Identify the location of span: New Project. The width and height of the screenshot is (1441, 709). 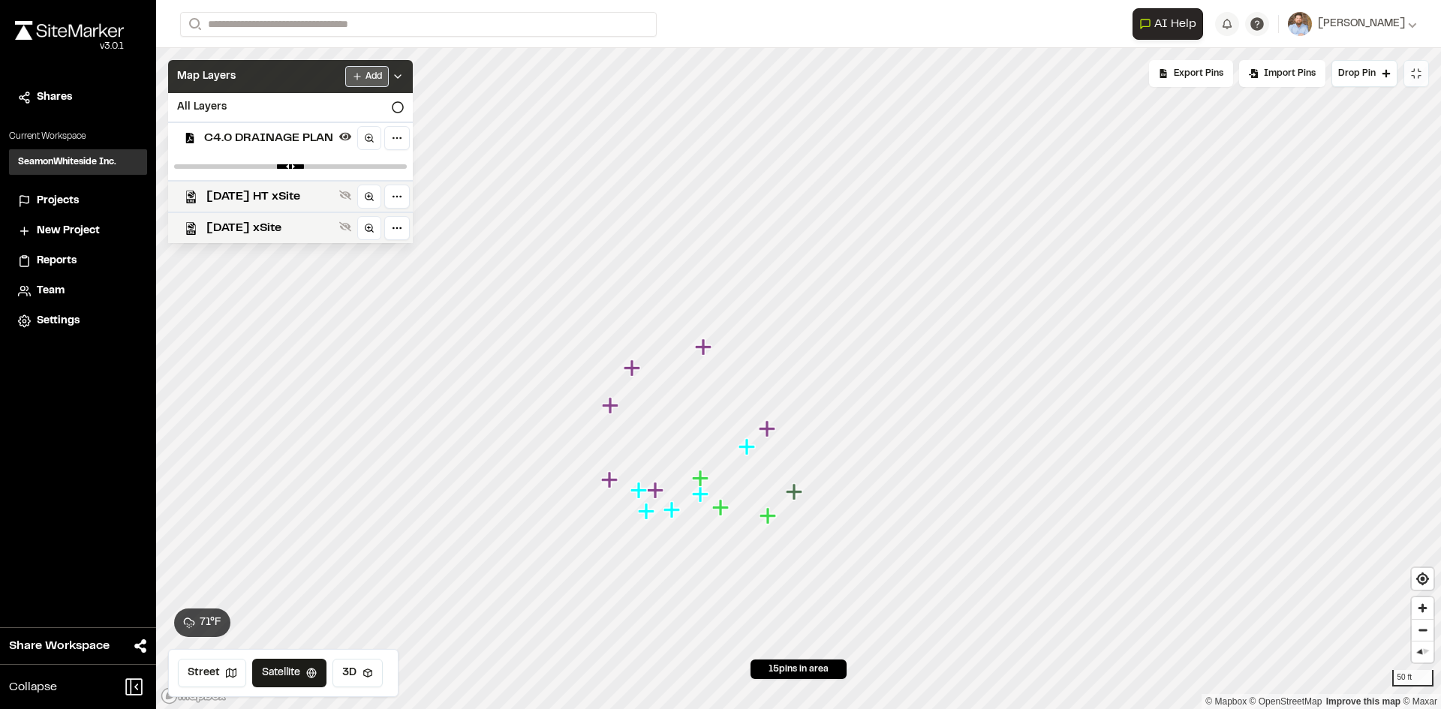
(68, 231).